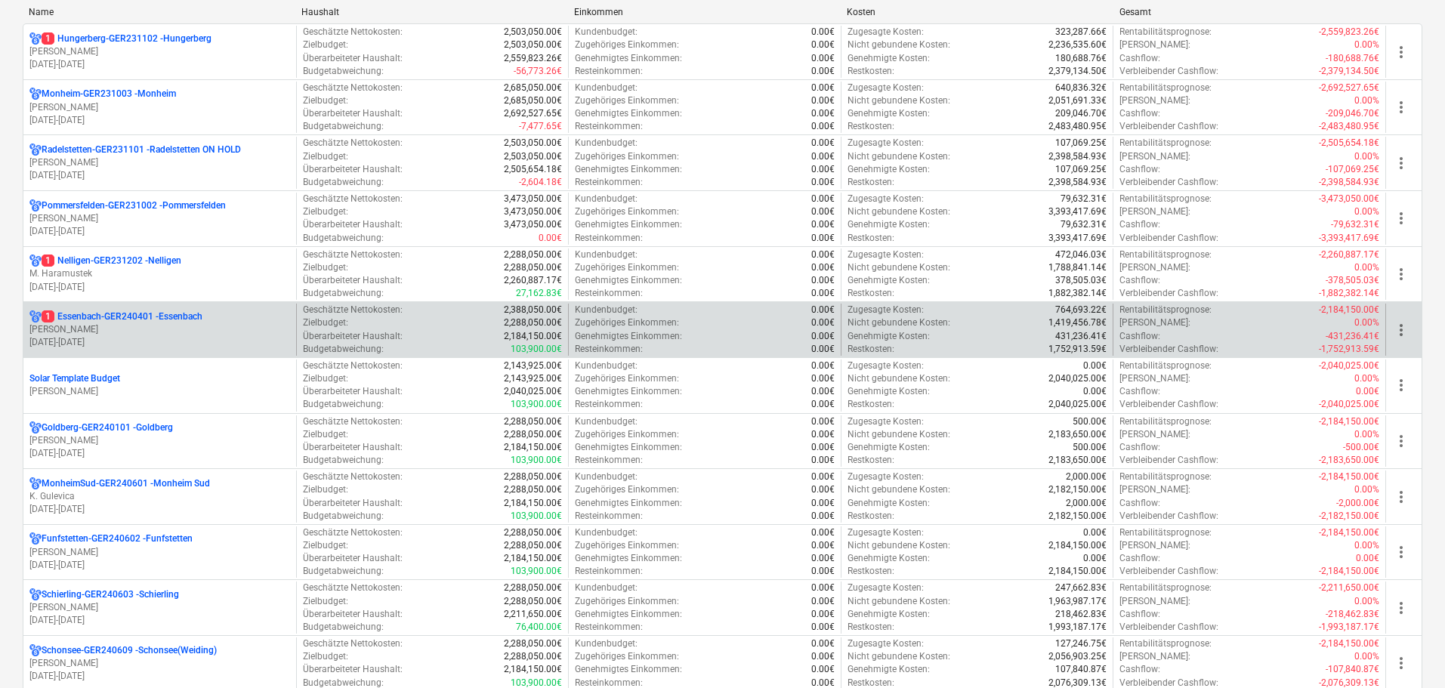 This screenshot has width=1445, height=688. What do you see at coordinates (533, 100) in the screenshot?
I see `p: 2,685,050.00€` at bounding box center [533, 100].